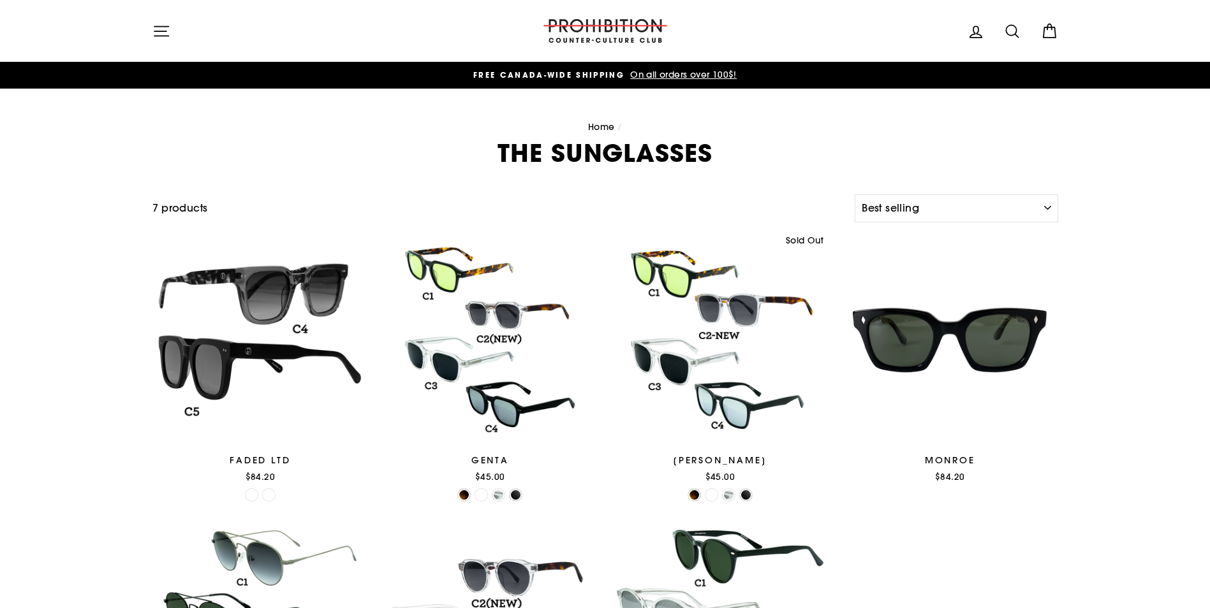 The height and width of the screenshot is (608, 1210). I want to click on a: GENTA$45.00, so click(490, 360).